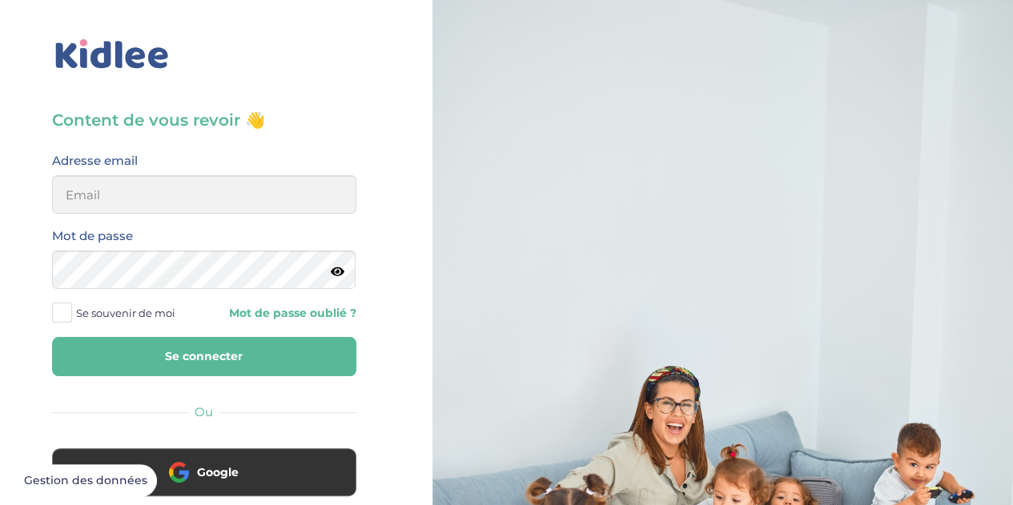 Image resolution: width=1013 pixels, height=505 pixels. Describe the element at coordinates (204, 120) in the screenshot. I see `h3: Content de vous revoir 👋` at that location.